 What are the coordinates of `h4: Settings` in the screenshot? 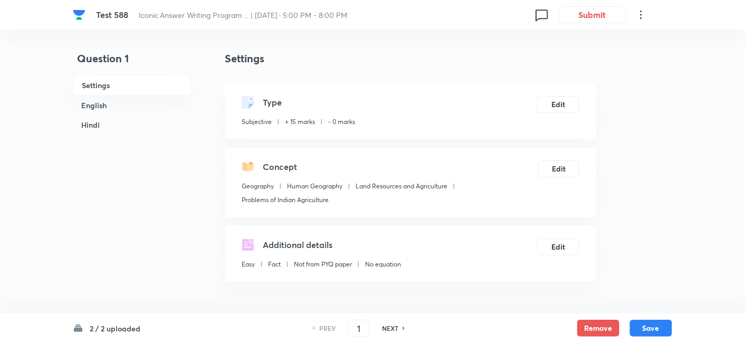 It's located at (410, 59).